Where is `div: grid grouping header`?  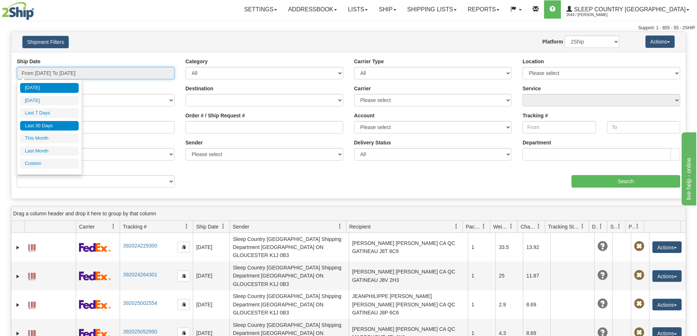 div: grid grouping header is located at coordinates (348, 214).